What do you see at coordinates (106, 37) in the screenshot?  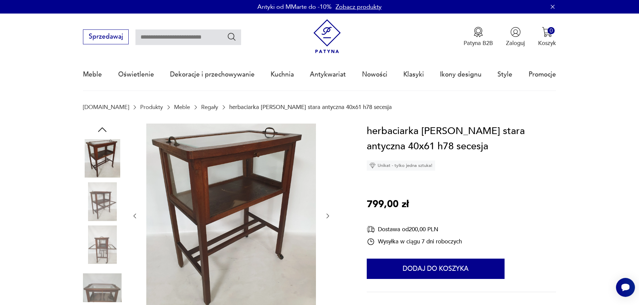 I see `a: Sprzedawaj` at bounding box center [106, 37].